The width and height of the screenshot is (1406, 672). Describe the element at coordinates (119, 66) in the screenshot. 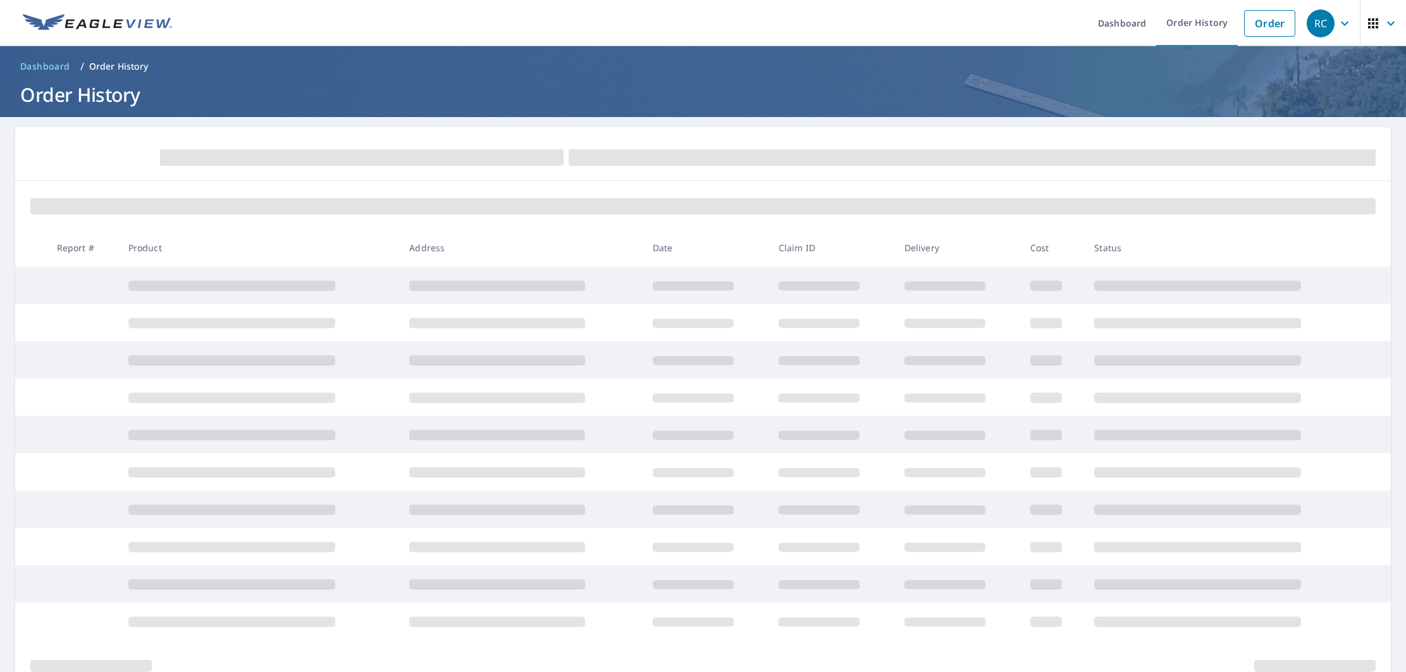

I see `p: Order History` at that location.